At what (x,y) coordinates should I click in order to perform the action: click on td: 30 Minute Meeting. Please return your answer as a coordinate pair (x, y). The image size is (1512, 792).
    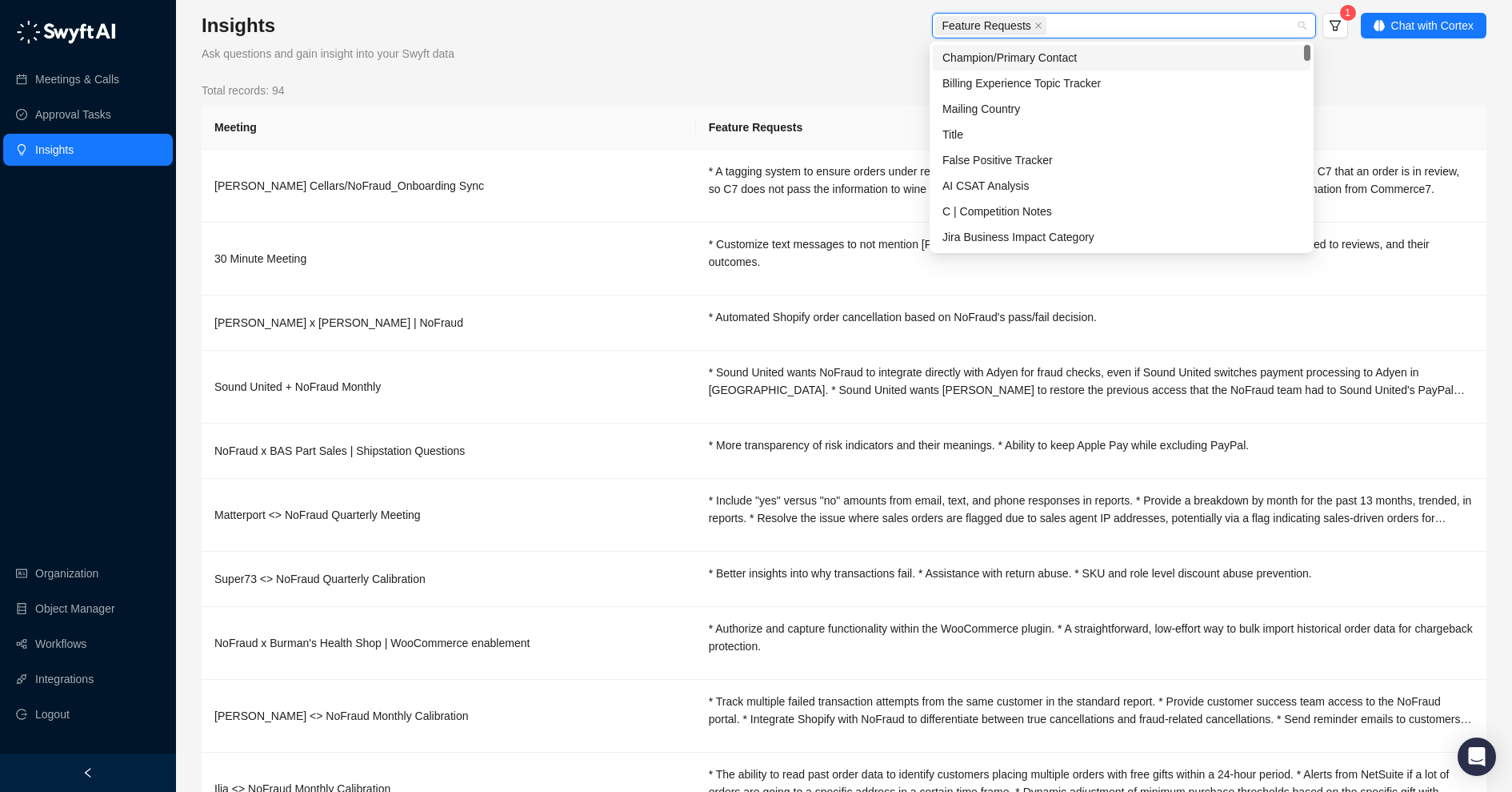
    Looking at the image, I should click on (449, 259).